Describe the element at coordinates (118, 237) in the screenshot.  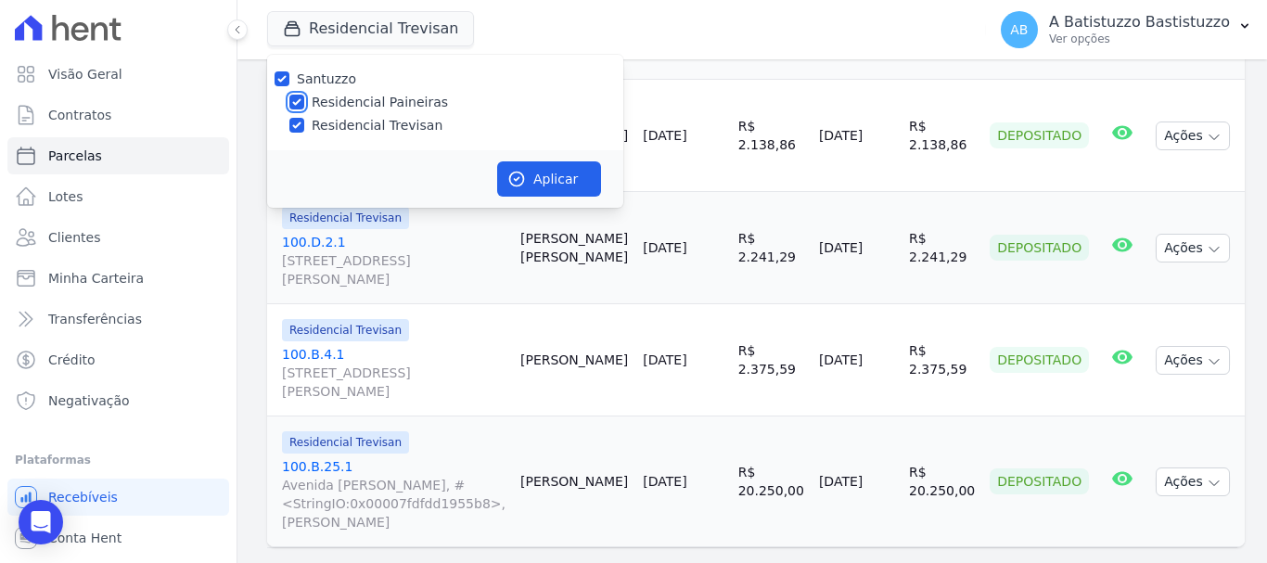
I see `a: Clientes` at that location.